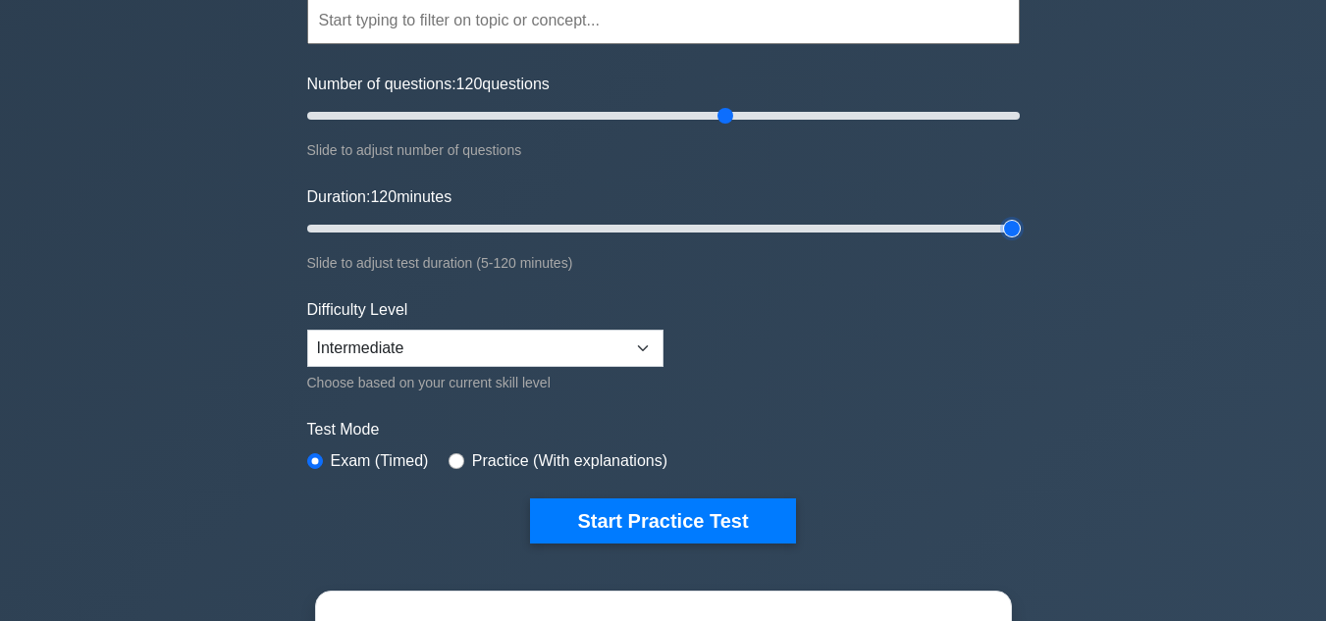 The height and width of the screenshot is (621, 1326). What do you see at coordinates (380, 461) in the screenshot?
I see `label: Exam (Timed)` at bounding box center [380, 461].